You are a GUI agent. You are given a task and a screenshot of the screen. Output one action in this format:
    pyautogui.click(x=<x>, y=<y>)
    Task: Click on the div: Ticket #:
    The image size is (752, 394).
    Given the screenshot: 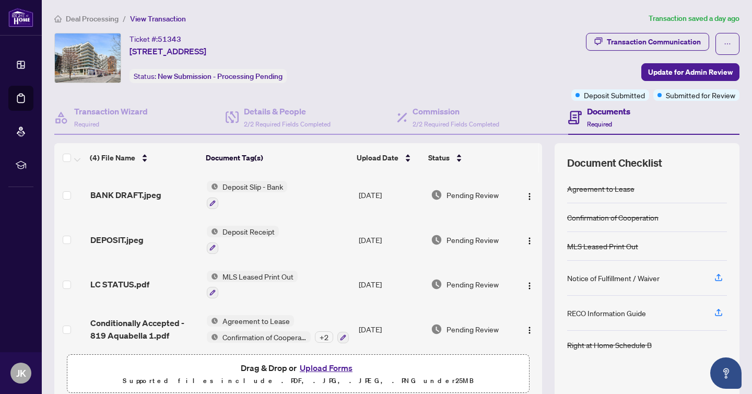 What is the action you would take?
    pyautogui.click(x=155, y=39)
    